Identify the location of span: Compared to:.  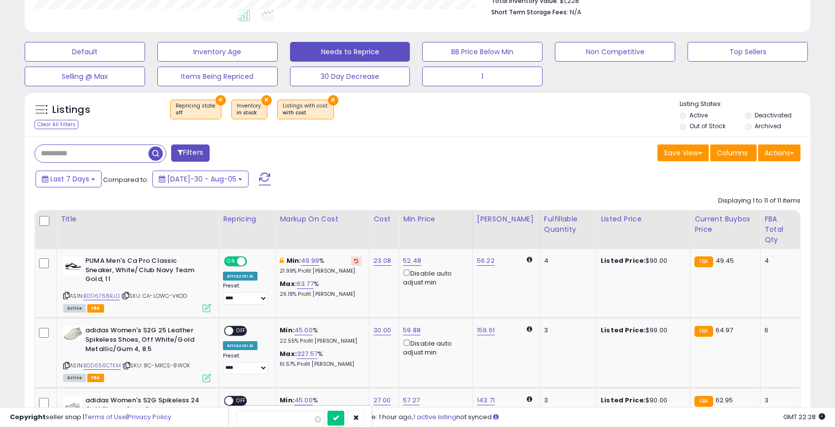
(126, 179).